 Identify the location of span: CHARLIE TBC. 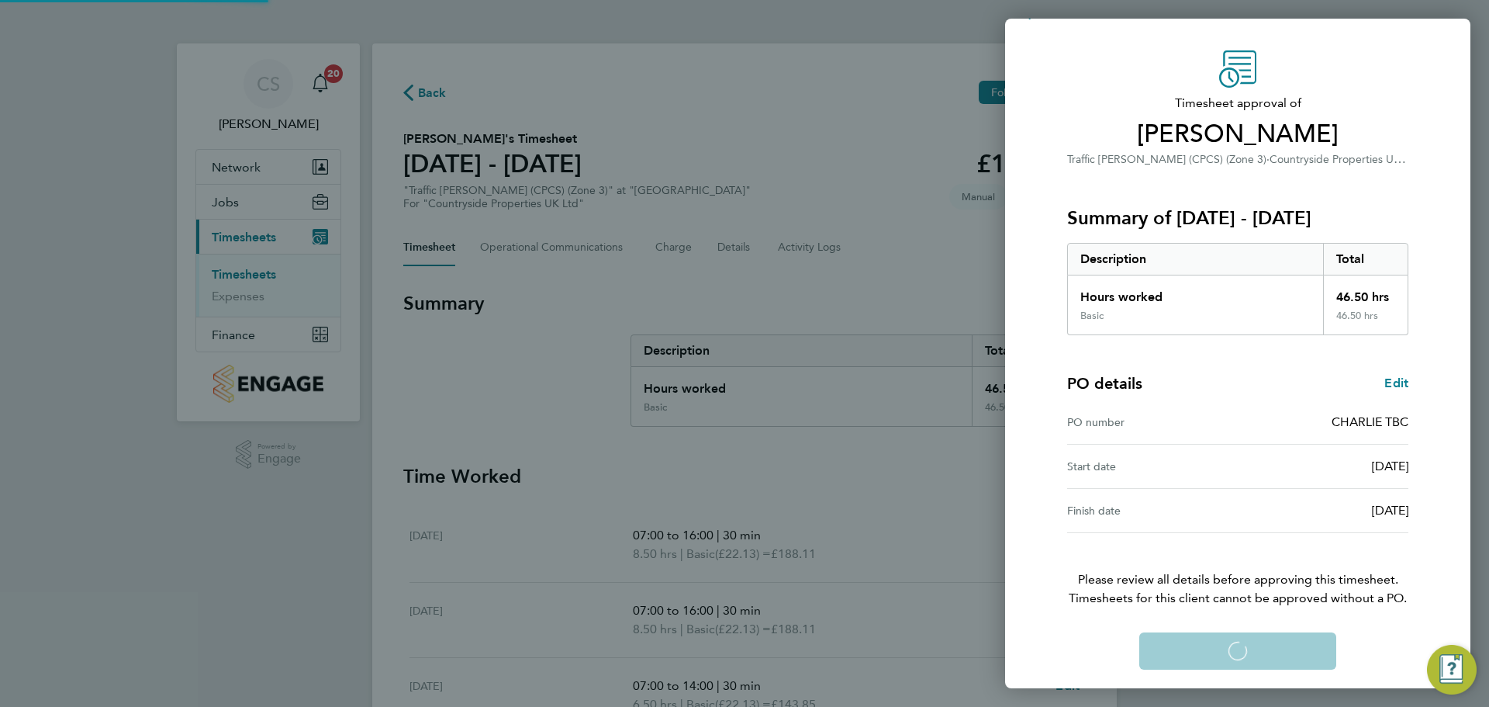
(1370, 421).